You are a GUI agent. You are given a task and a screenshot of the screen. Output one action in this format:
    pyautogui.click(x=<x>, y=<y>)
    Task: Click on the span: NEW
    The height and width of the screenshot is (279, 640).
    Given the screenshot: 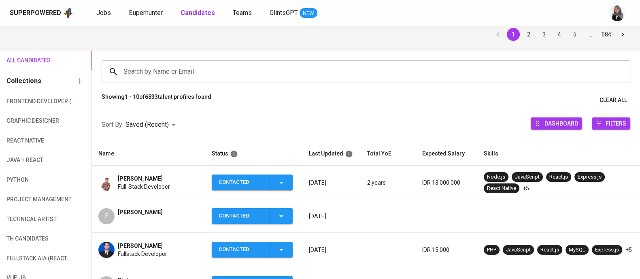 What is the action you would take?
    pyautogui.click(x=308, y=13)
    